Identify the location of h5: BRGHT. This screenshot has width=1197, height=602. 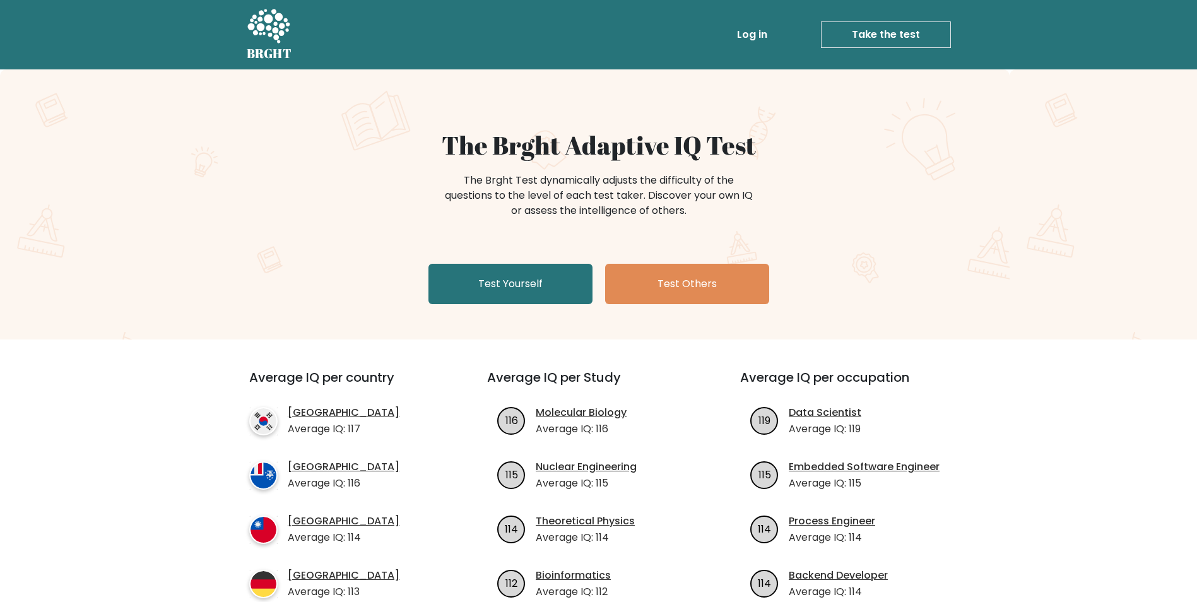
(269, 54).